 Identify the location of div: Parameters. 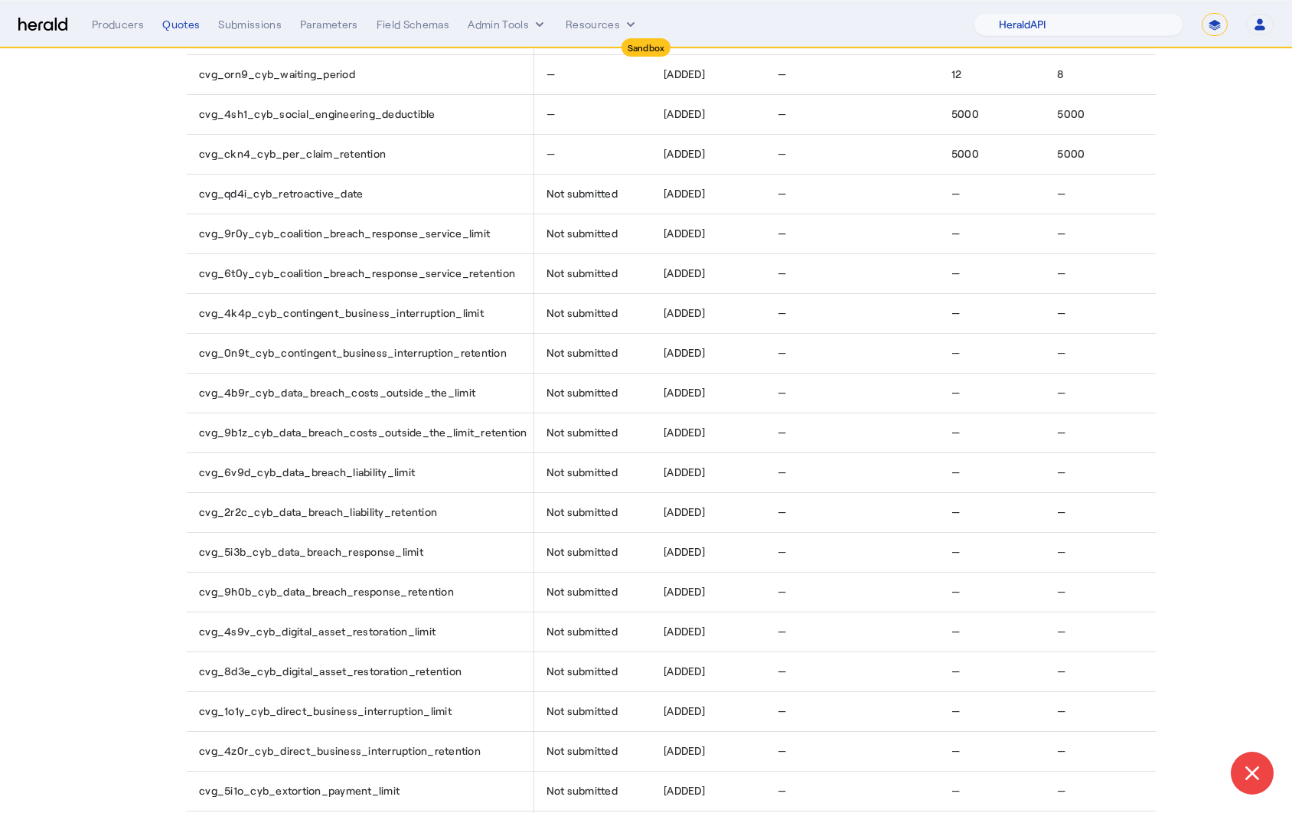
(329, 24).